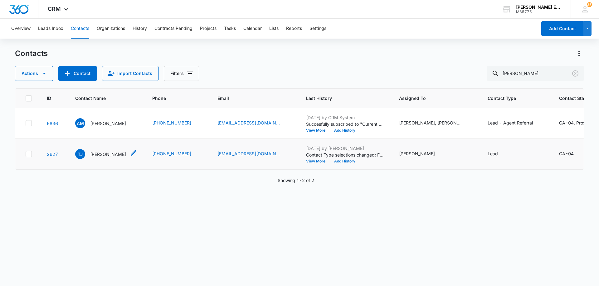 The image size is (599, 286). What do you see at coordinates (498, 154) in the screenshot?
I see `div: Contact Type - Lead - Select to Edit Field` at bounding box center [498, 154].